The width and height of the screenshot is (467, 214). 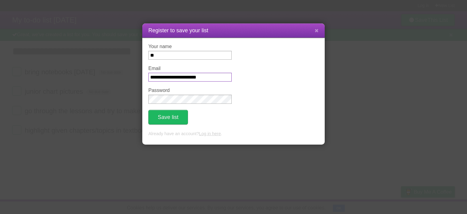 What do you see at coordinates (233, 30) in the screenshot?
I see `h1: Register to save your list` at bounding box center [233, 30].